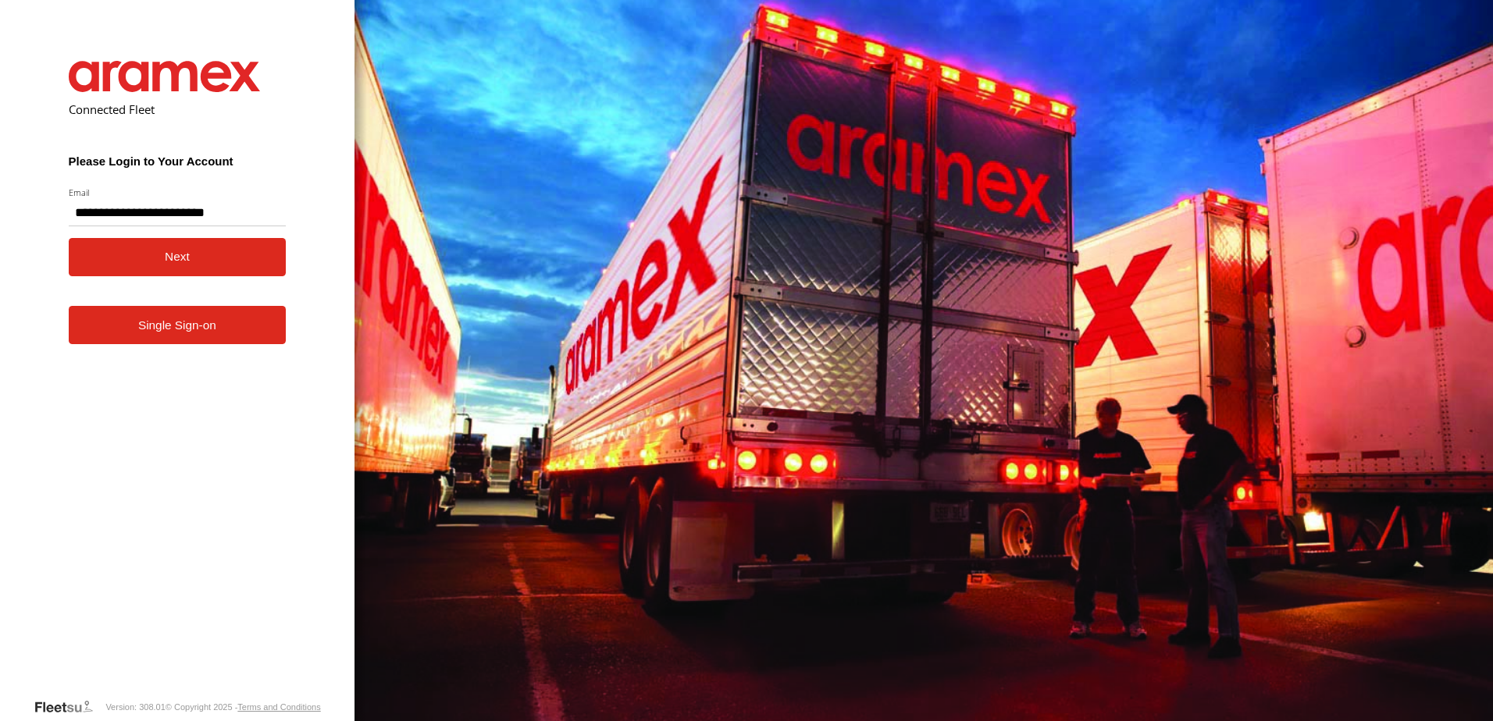 Image resolution: width=1493 pixels, height=721 pixels. I want to click on a: Terms and Conditions, so click(279, 707).